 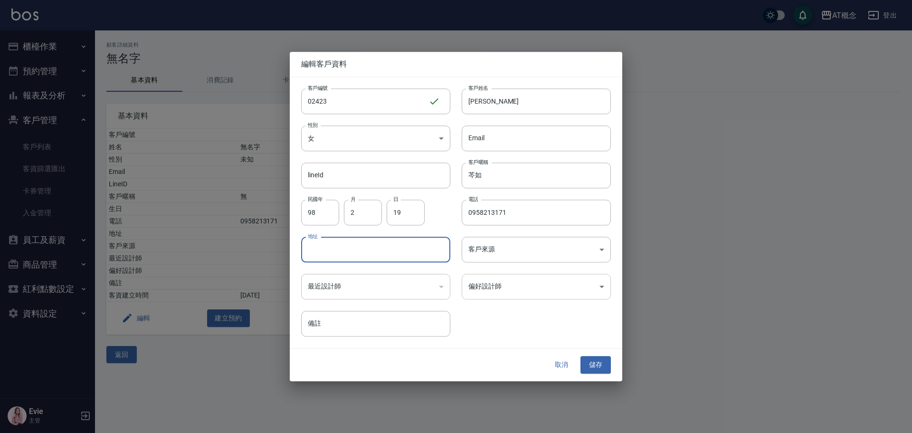 What do you see at coordinates (562, 365) in the screenshot?
I see `button: 取消` at bounding box center [562, 365].